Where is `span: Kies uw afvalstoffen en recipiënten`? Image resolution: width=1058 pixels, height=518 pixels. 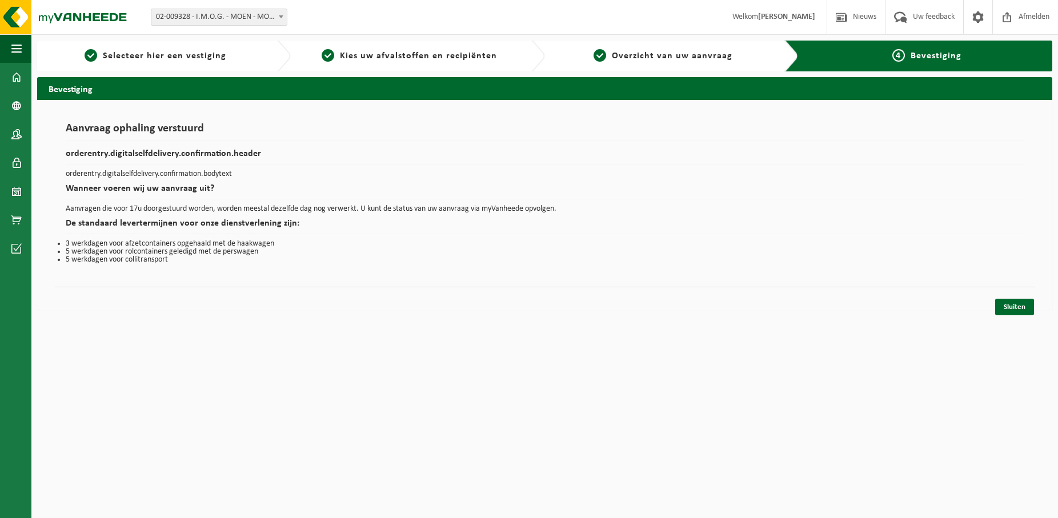
span: Kies uw afvalstoffen en recipiënten is located at coordinates (418, 56).